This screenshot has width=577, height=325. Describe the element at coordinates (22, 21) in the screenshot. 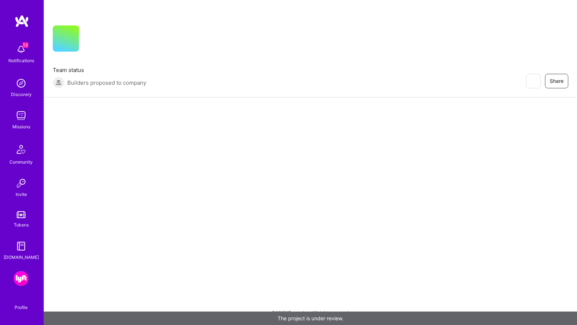

I see `img: logo` at that location.